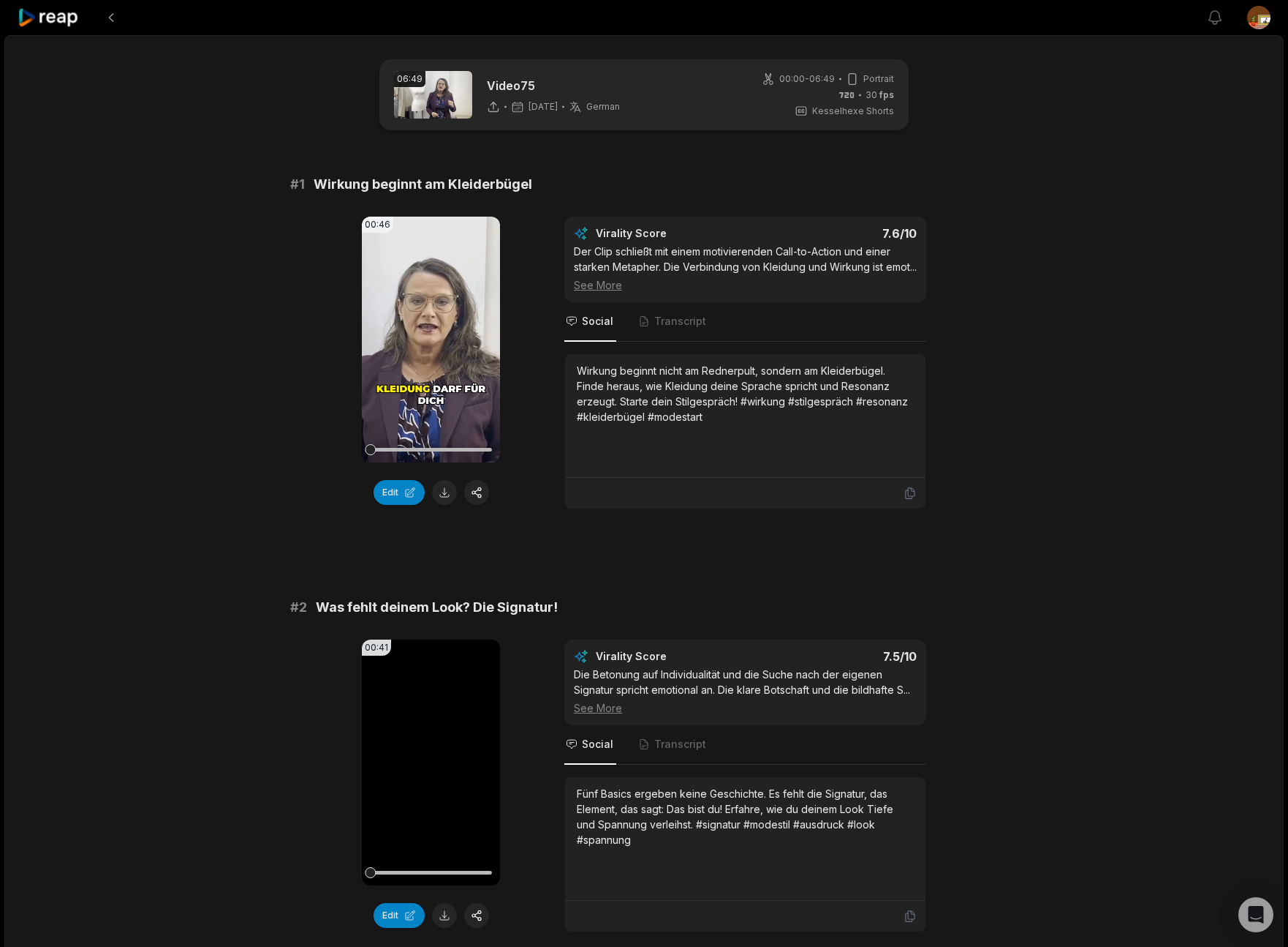  What do you see at coordinates (436, 607) in the screenshot?
I see `span: Was fehlt deinem Look? Die Signatur!` at bounding box center [436, 607].